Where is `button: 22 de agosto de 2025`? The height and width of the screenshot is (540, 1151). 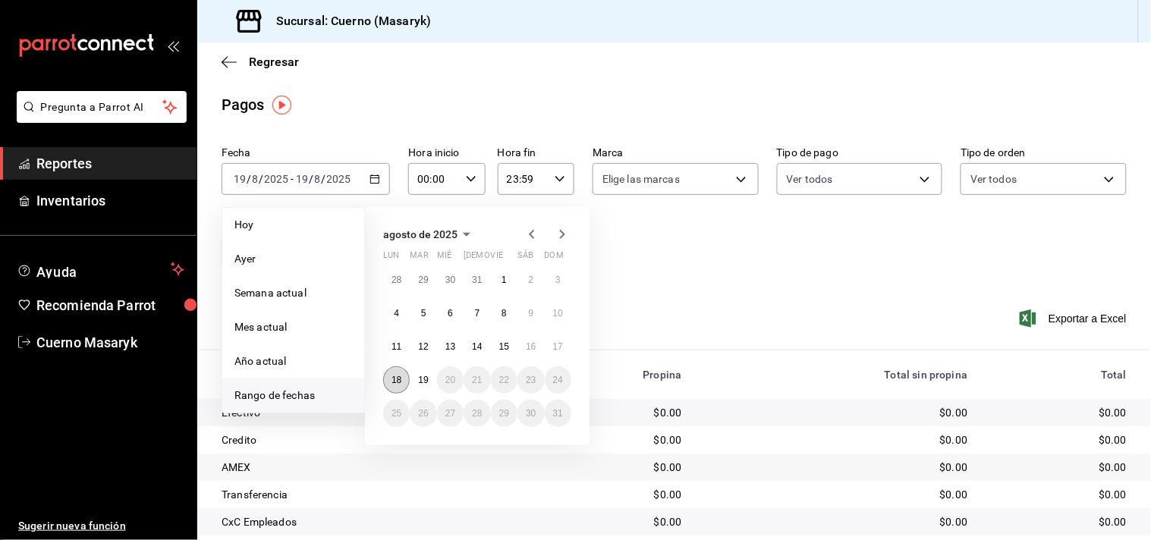
button: 22 de agosto de 2025 is located at coordinates (504, 380).